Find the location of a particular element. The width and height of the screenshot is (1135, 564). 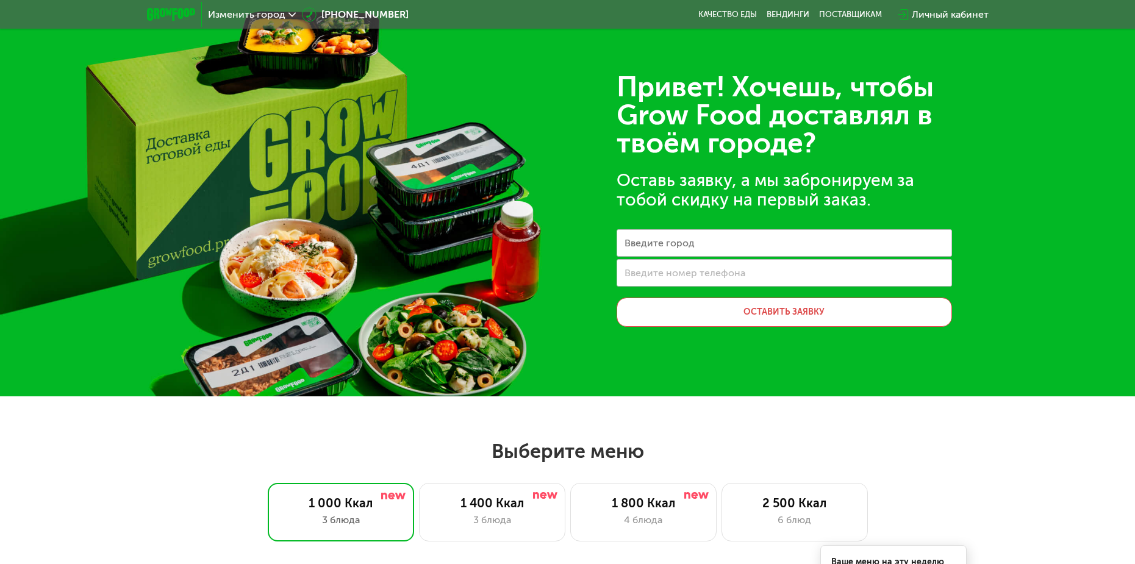

a: Качество еды is located at coordinates (728, 15).